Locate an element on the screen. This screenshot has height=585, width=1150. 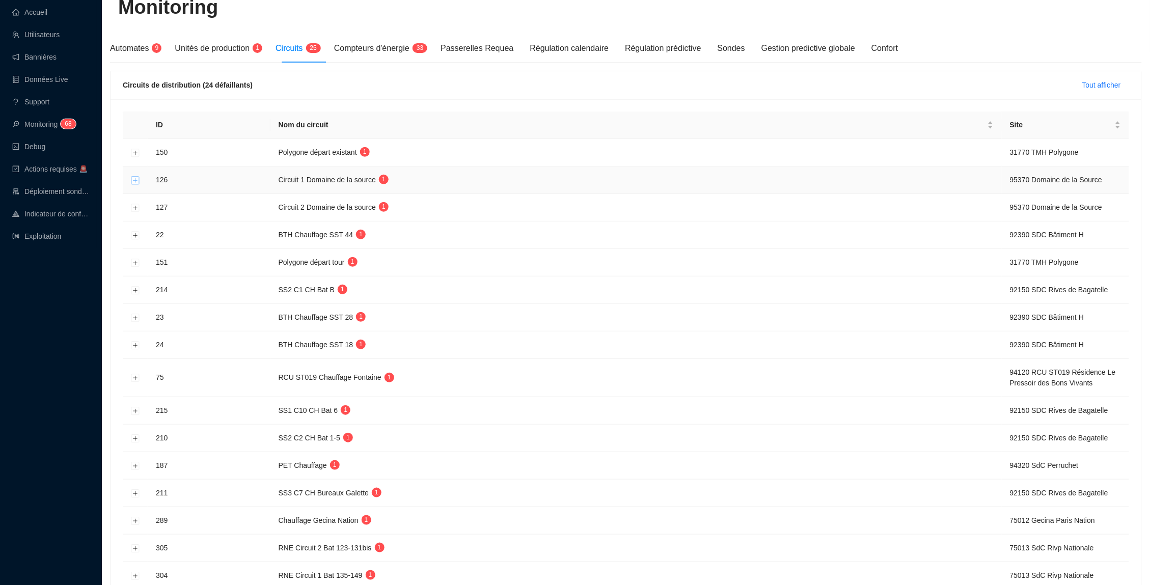
span: 9 is located at coordinates (157, 48).